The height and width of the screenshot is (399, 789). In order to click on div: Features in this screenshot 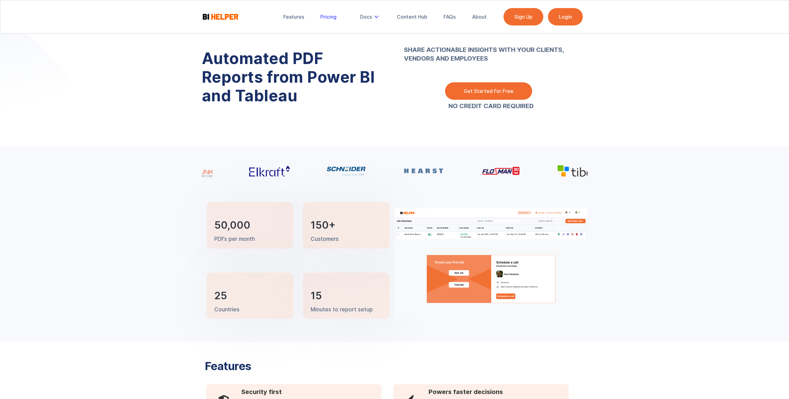, I will do `click(293, 17)`.